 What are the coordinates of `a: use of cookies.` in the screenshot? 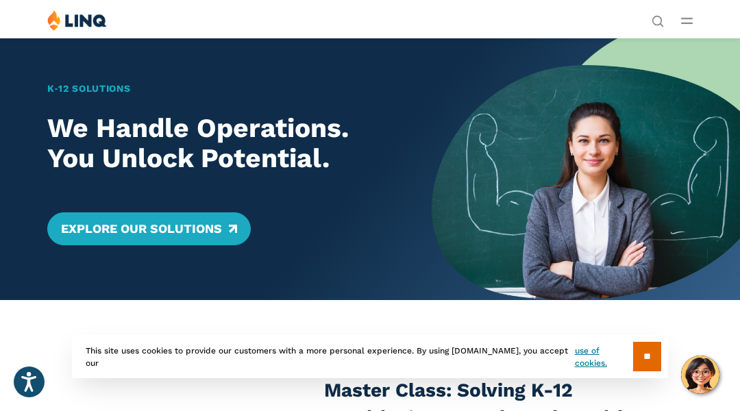 It's located at (603, 357).